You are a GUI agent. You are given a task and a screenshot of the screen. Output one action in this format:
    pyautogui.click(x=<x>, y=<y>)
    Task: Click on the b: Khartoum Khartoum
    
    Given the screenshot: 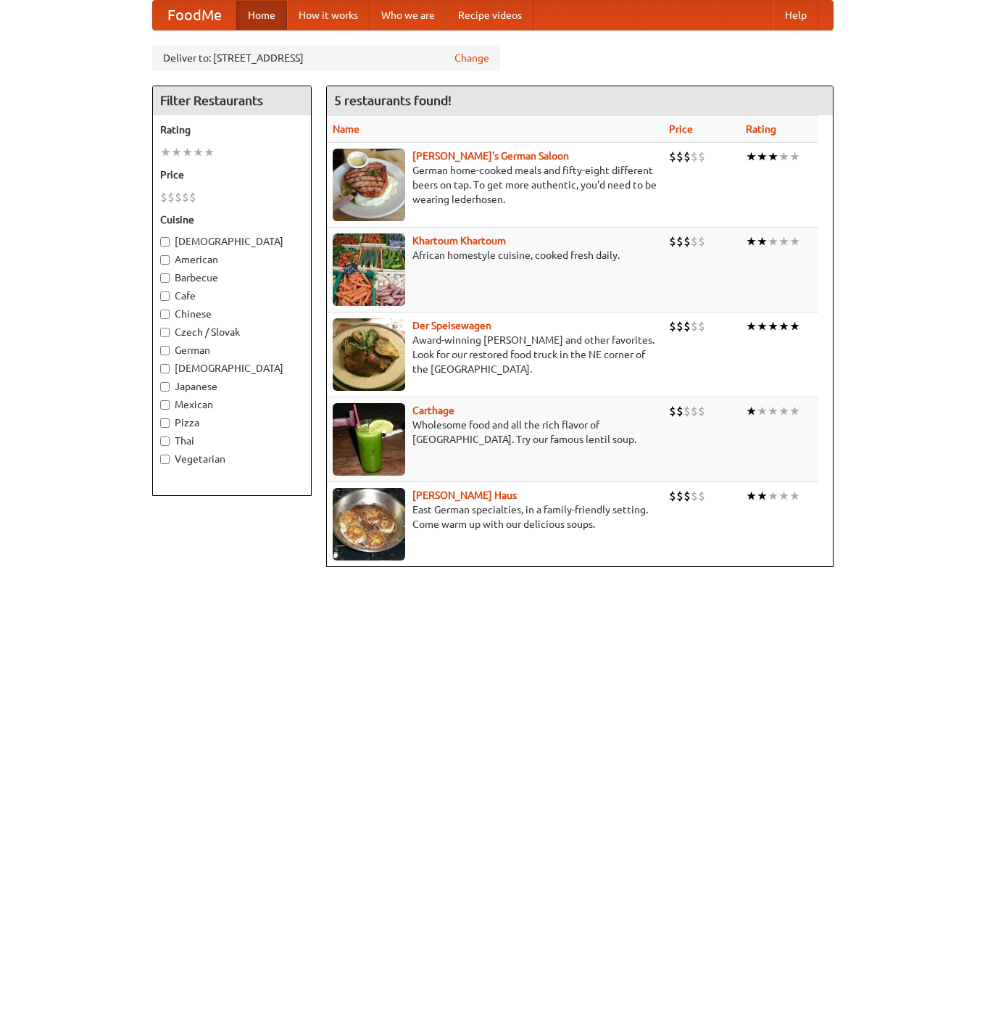 What is the action you would take?
    pyautogui.click(x=459, y=241)
    